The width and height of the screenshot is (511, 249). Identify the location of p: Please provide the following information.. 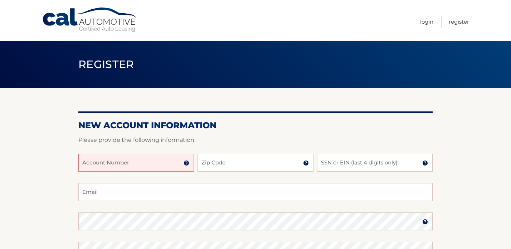
(255, 140).